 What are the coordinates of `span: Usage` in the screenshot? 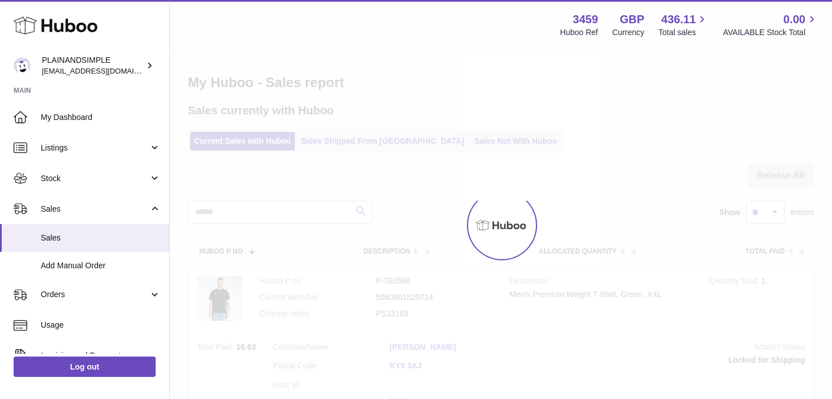 It's located at (101, 325).